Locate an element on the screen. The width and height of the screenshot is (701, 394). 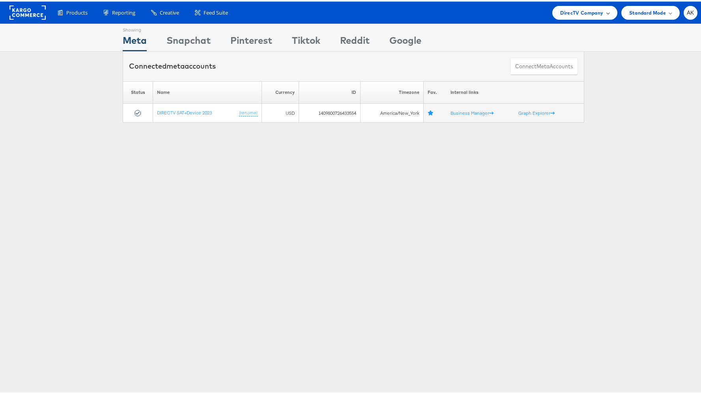
th: Name is located at coordinates (208, 91).